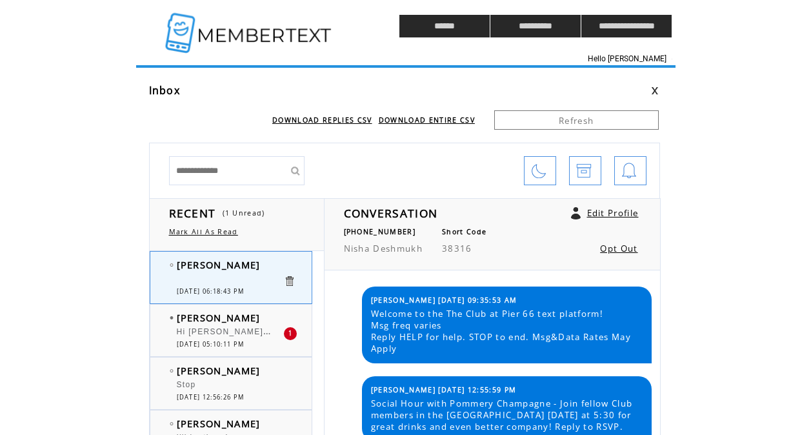 The height and width of the screenshot is (435, 811). What do you see at coordinates (295, 170) in the screenshot?
I see `input: Submit` at bounding box center [295, 170].